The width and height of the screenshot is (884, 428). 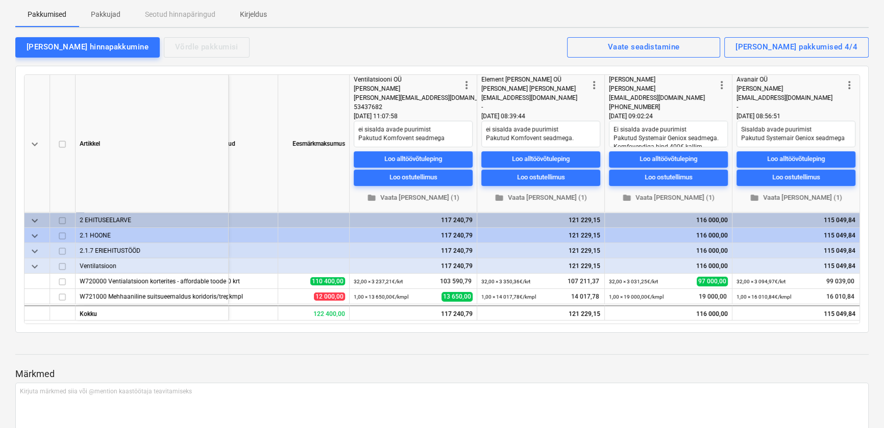 I want to click on div: 32,00 krt, so click(x=245, y=282).